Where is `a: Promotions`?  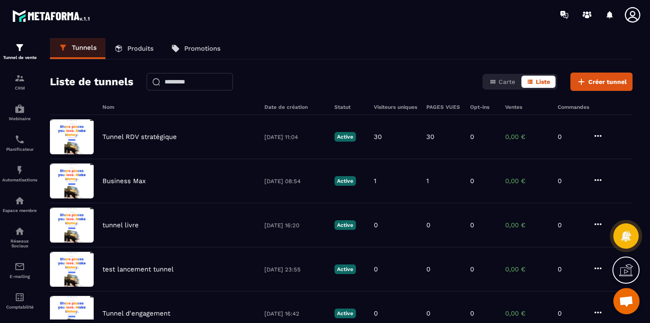 a: Promotions is located at coordinates (196, 49).